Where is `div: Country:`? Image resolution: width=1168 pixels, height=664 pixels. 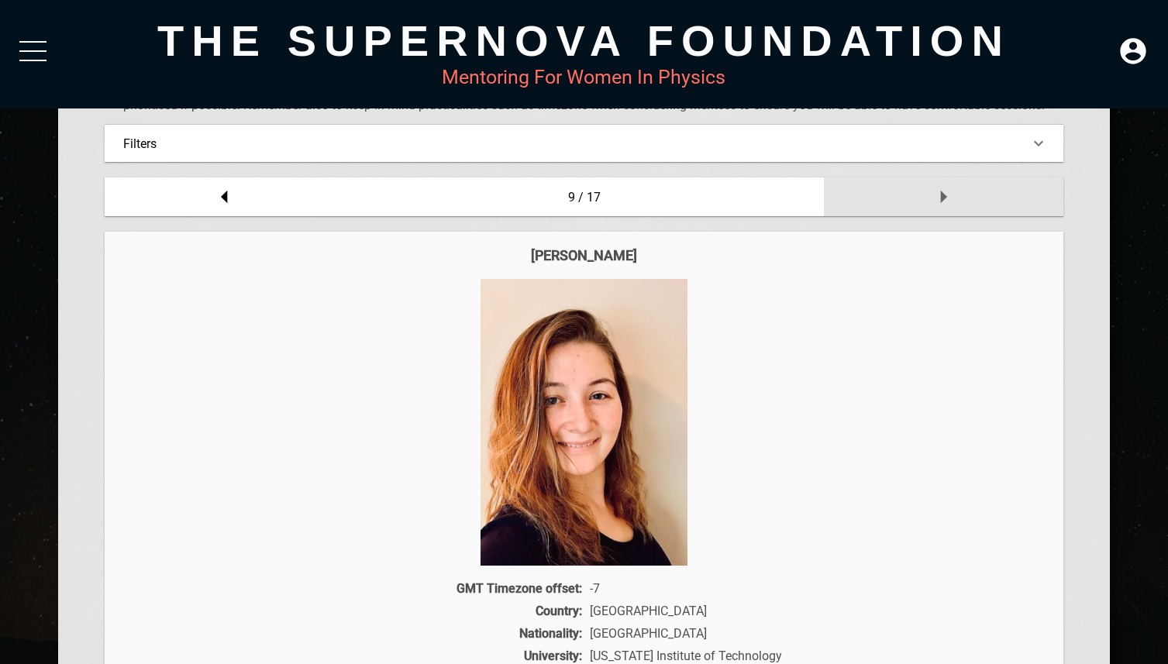 div: Country: is located at coordinates (353, 611).